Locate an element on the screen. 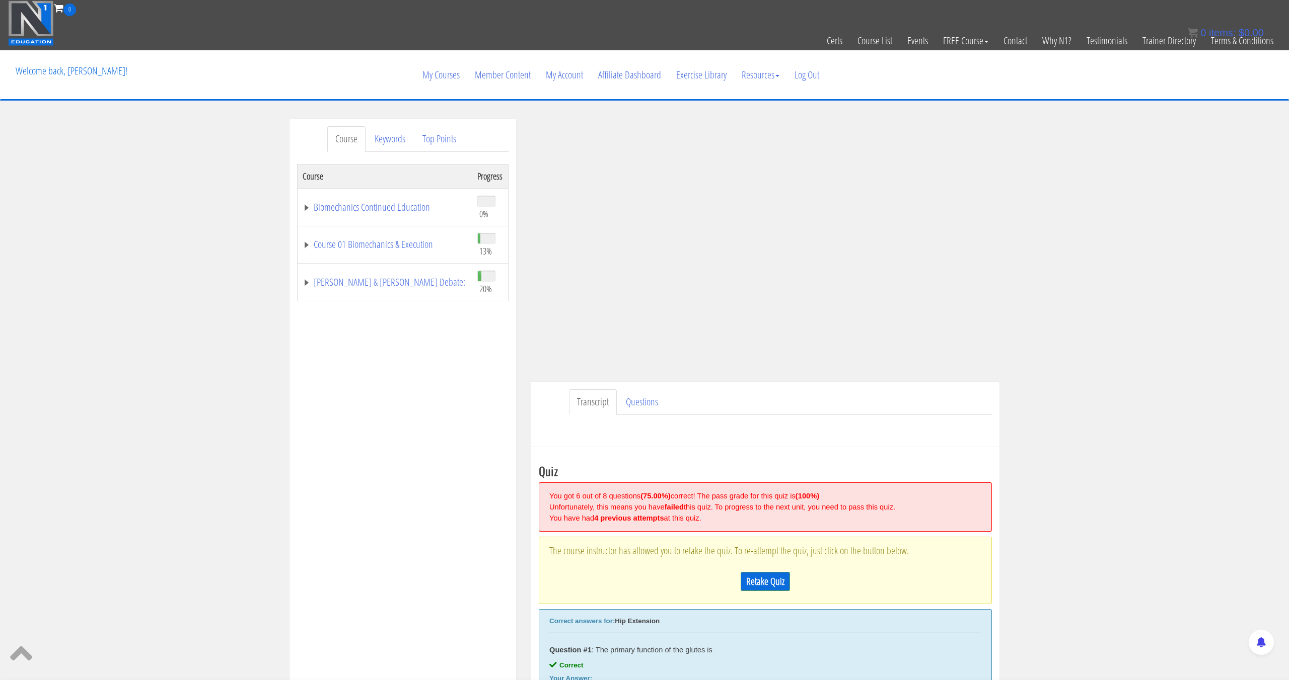 The width and height of the screenshot is (1289, 680). strong: 4 previous attempts is located at coordinates (629, 518).